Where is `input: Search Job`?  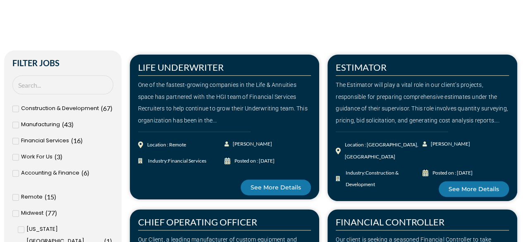
input: Search Job is located at coordinates (63, 85).